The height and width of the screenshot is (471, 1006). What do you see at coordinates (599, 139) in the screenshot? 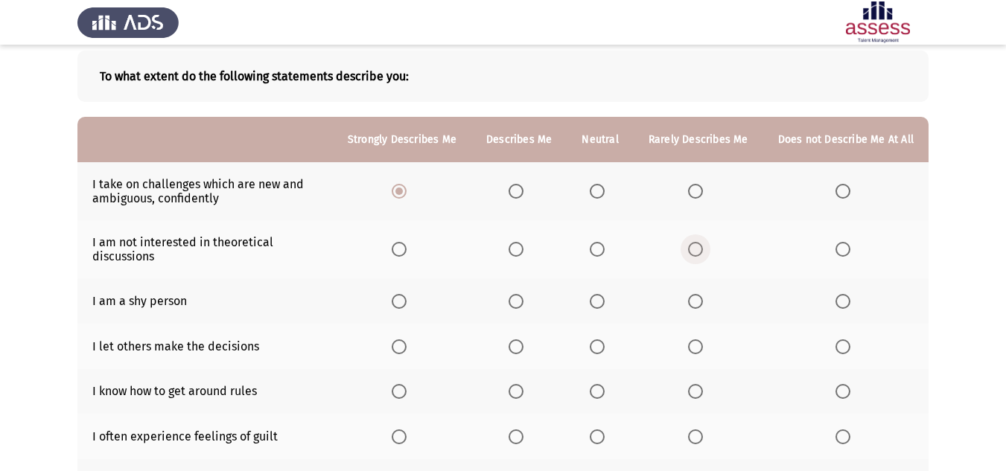
I see `th: Neutral` at bounding box center [599, 139].